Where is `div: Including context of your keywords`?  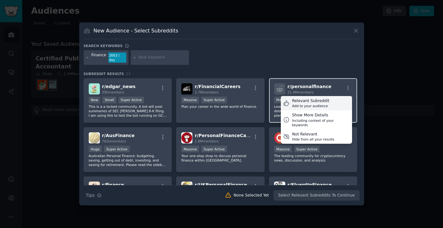 div: Including context of your keywords is located at coordinates (321, 123).